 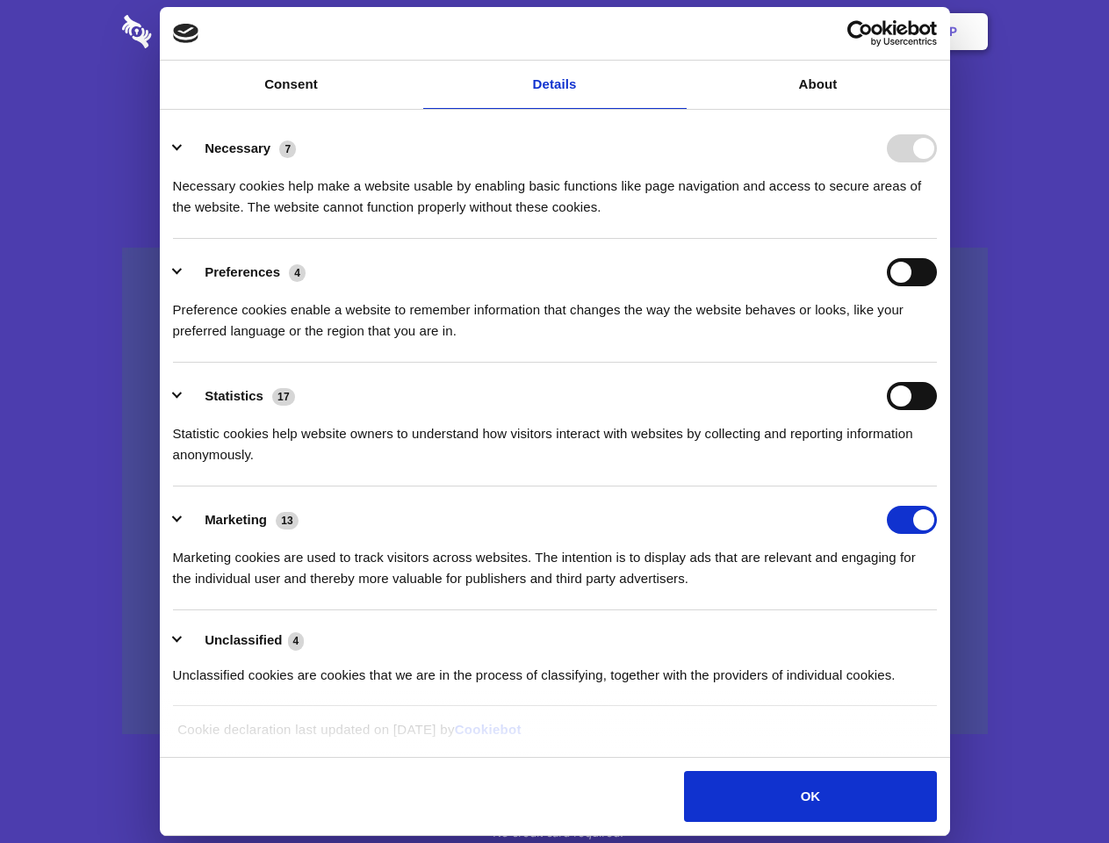 I want to click on a: Contact, so click(x=752, y=32).